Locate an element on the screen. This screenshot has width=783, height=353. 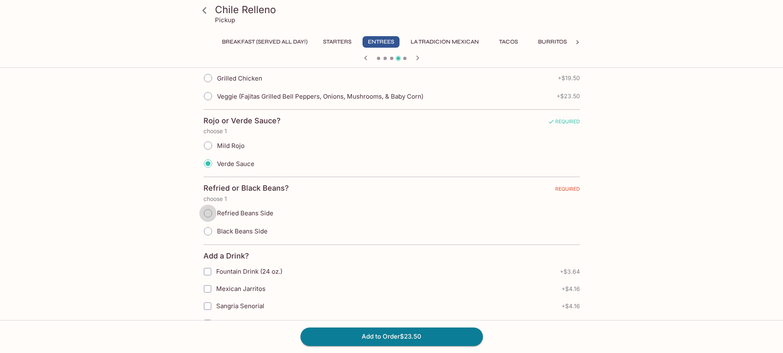
button: Entrees is located at coordinates (381, 42).